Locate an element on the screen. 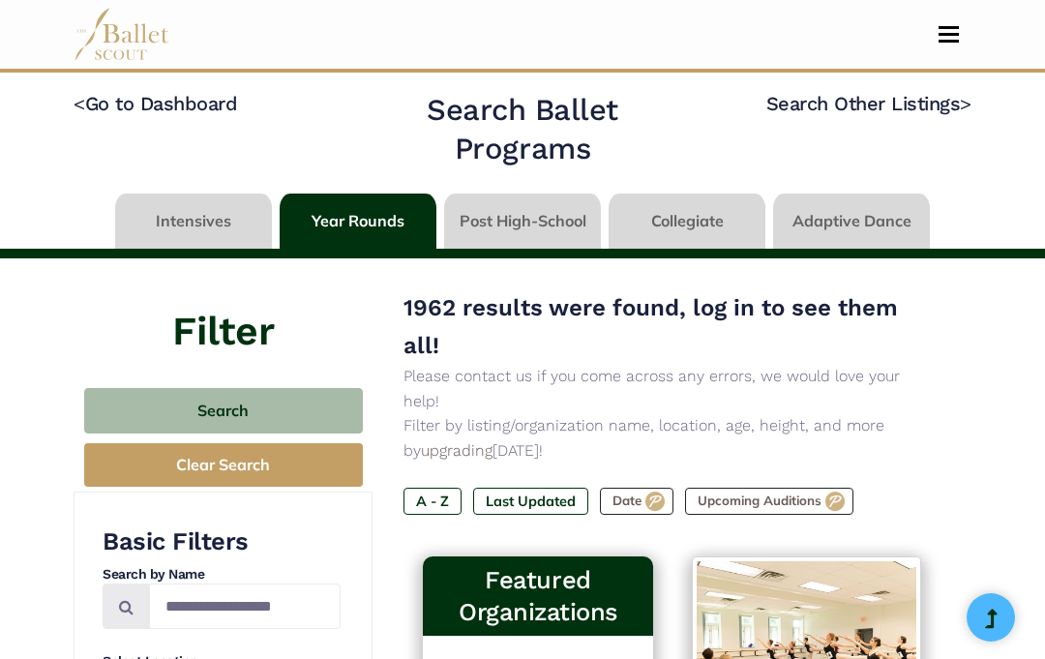  a: Search Other Listings> is located at coordinates (869, 104).